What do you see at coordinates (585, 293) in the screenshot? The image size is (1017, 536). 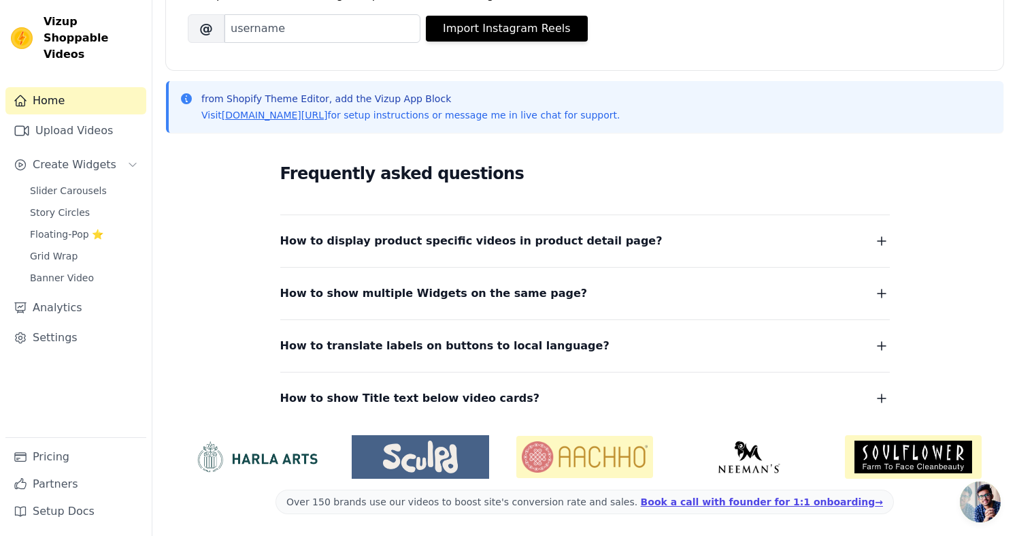 I see `button: How to show multiple Widgets on the same page?` at bounding box center [585, 293].